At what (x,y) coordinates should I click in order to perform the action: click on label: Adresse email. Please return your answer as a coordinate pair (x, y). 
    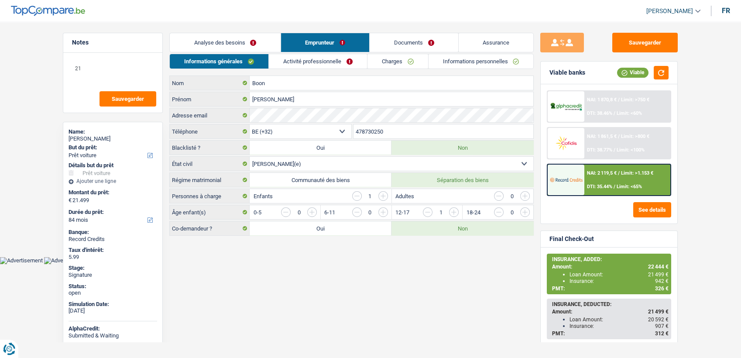
    Looking at the image, I should click on (209, 115).